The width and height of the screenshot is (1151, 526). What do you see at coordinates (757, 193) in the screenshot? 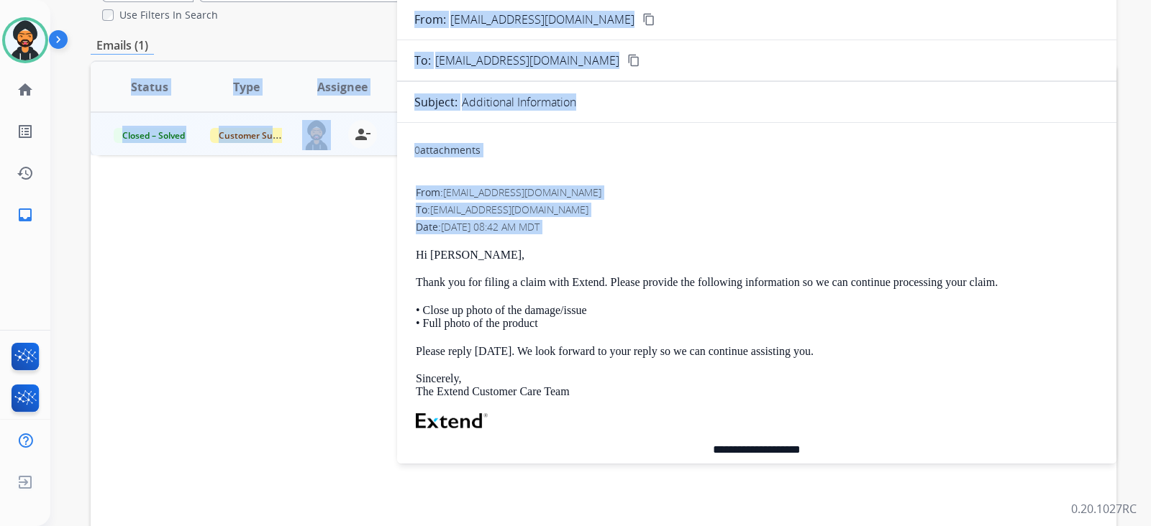
I see `div: From:` at bounding box center [757, 193].